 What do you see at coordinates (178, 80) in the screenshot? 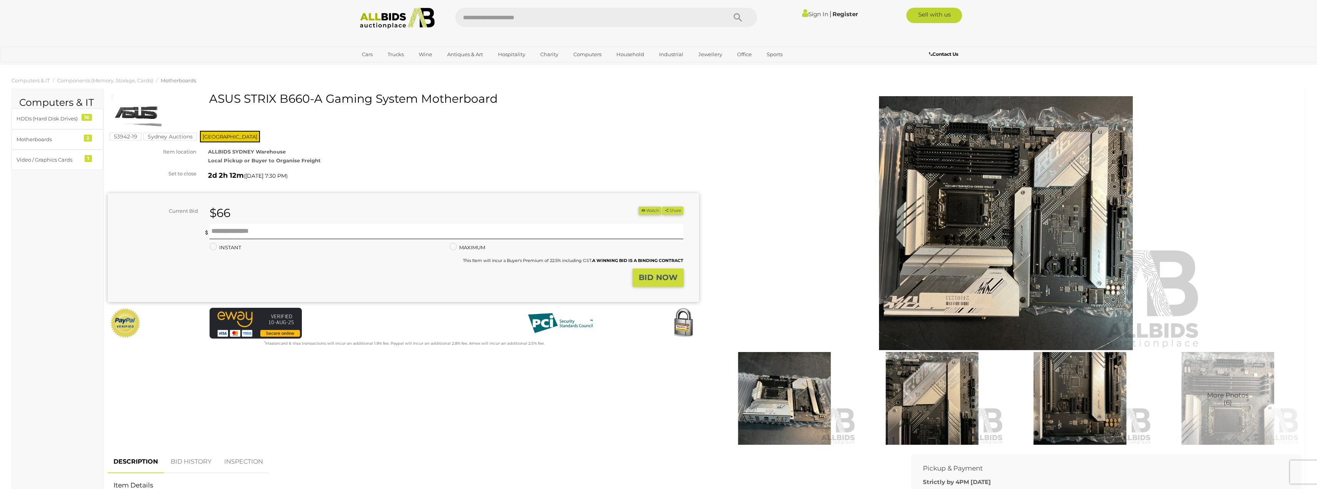
I see `span: Motherboards` at bounding box center [178, 80].